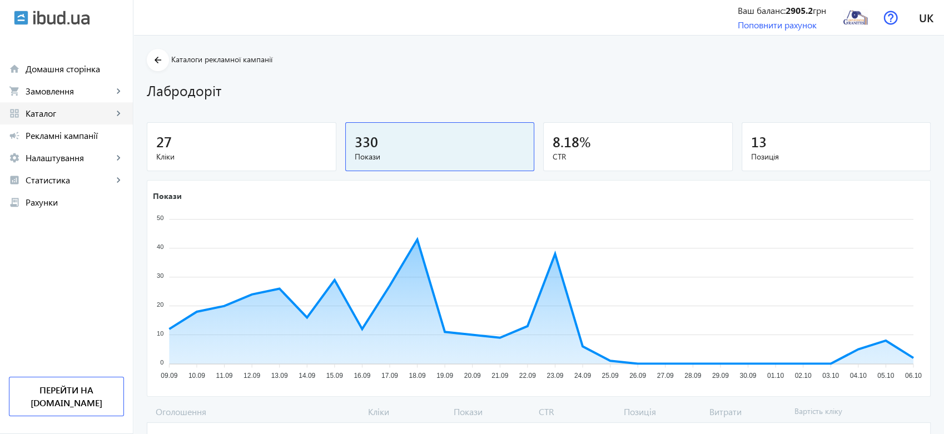 This screenshot has width=944, height=434. What do you see at coordinates (362, 376) in the screenshot?
I see `tspan: 16.09` at bounding box center [362, 376].